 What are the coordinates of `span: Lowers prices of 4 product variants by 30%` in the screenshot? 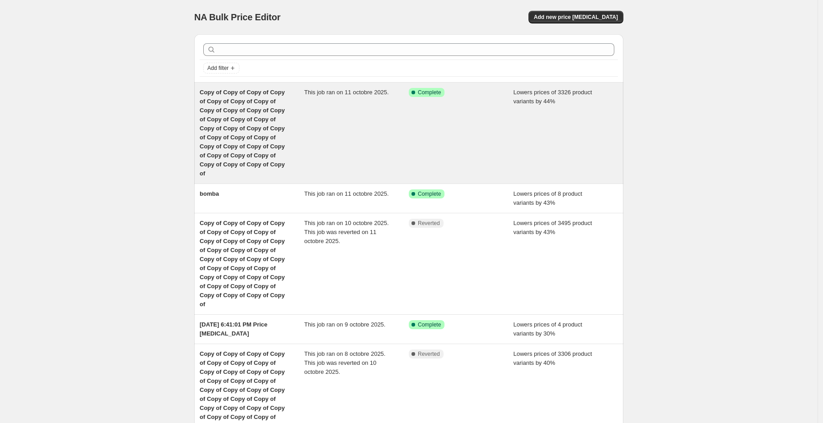 It's located at (548, 329).